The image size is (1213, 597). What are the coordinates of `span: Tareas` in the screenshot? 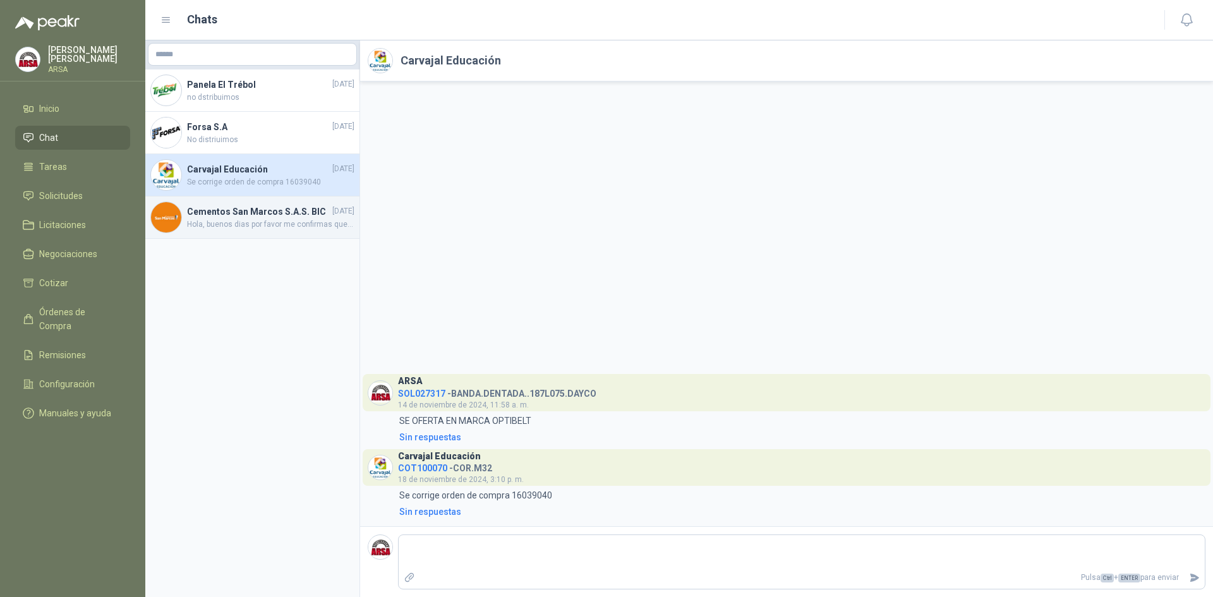 It's located at (53, 167).